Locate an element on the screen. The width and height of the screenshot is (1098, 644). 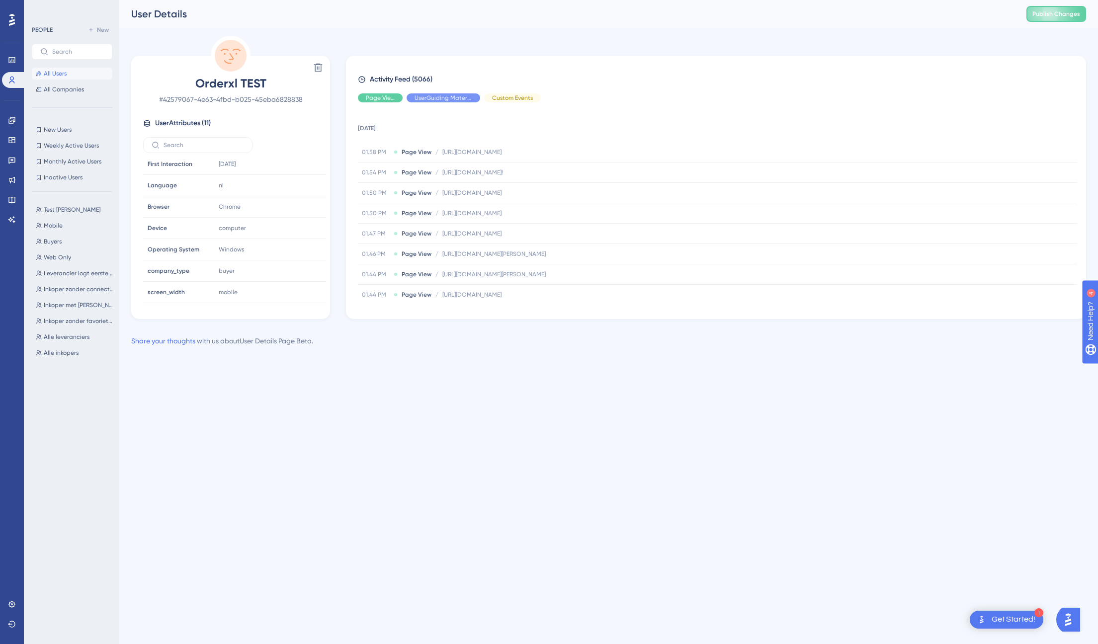
span: Mobile is located at coordinates (53, 226).